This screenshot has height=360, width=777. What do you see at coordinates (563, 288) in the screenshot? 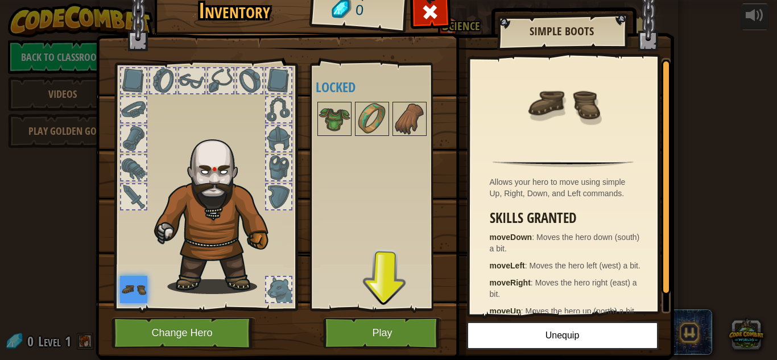
I see `span: Moves the hero right (east) a bit.` at bounding box center [563, 288].